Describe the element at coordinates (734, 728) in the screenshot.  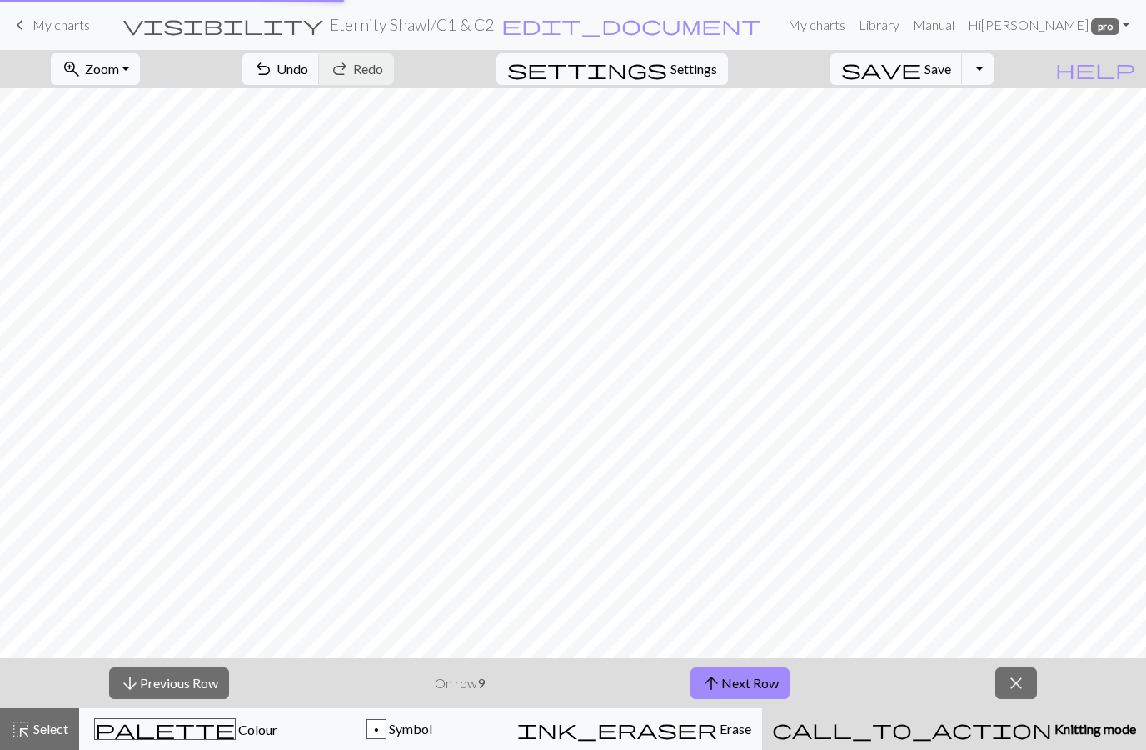
I see `span: Erase` at that location.